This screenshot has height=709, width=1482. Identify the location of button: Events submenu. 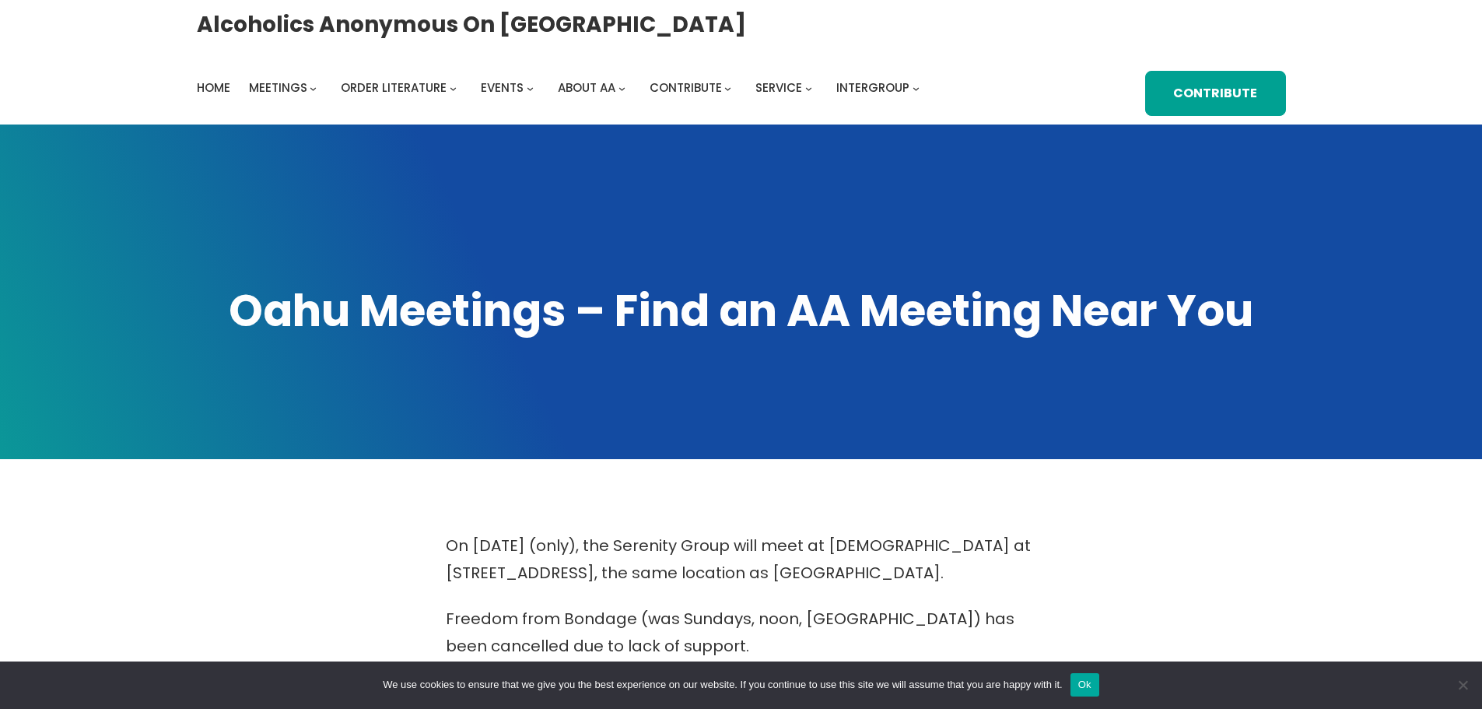
(530, 87).